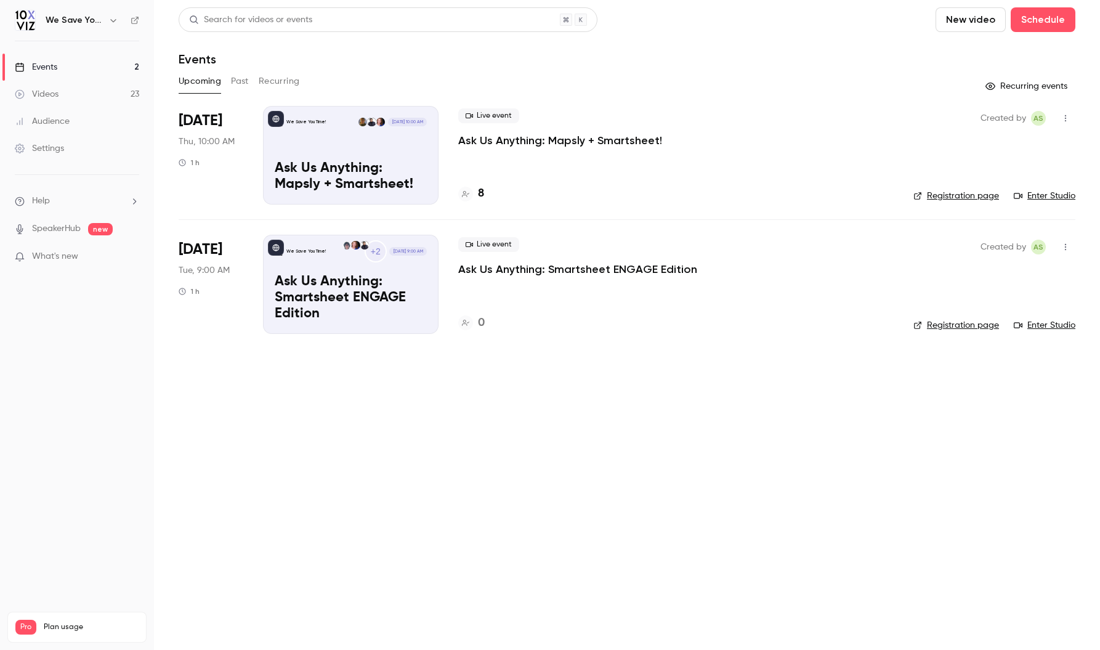  What do you see at coordinates (240, 81) in the screenshot?
I see `button: Past` at bounding box center [240, 81].